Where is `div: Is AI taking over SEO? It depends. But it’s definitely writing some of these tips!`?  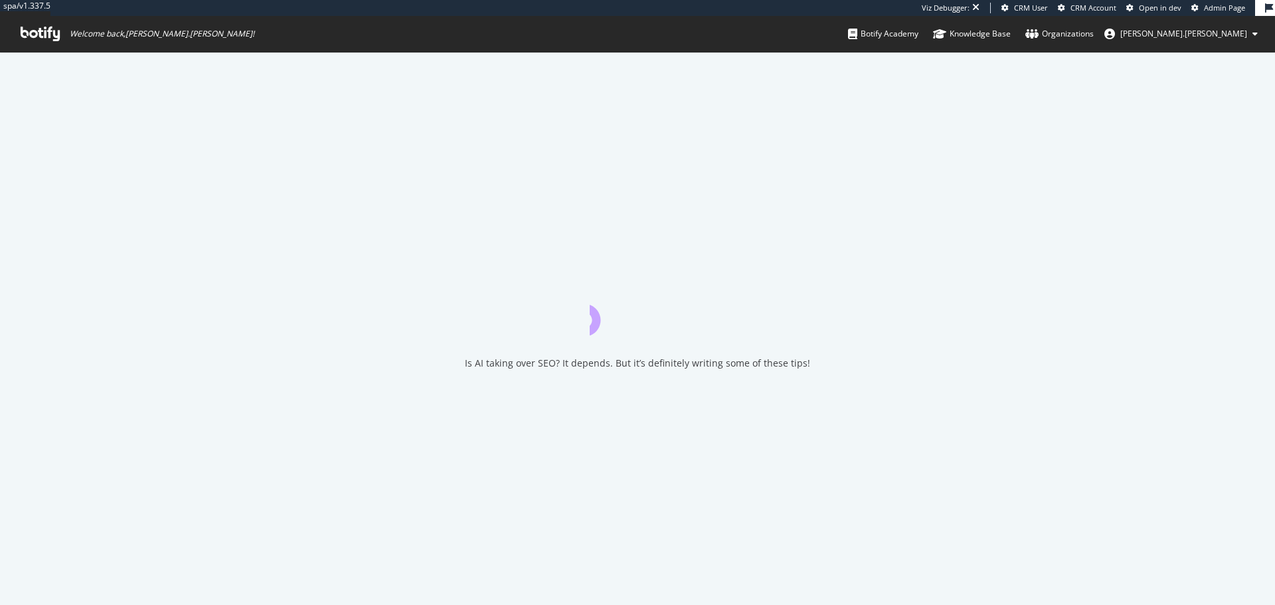 div: Is AI taking over SEO? It depends. But it’s definitely writing some of these tips! is located at coordinates (637, 363).